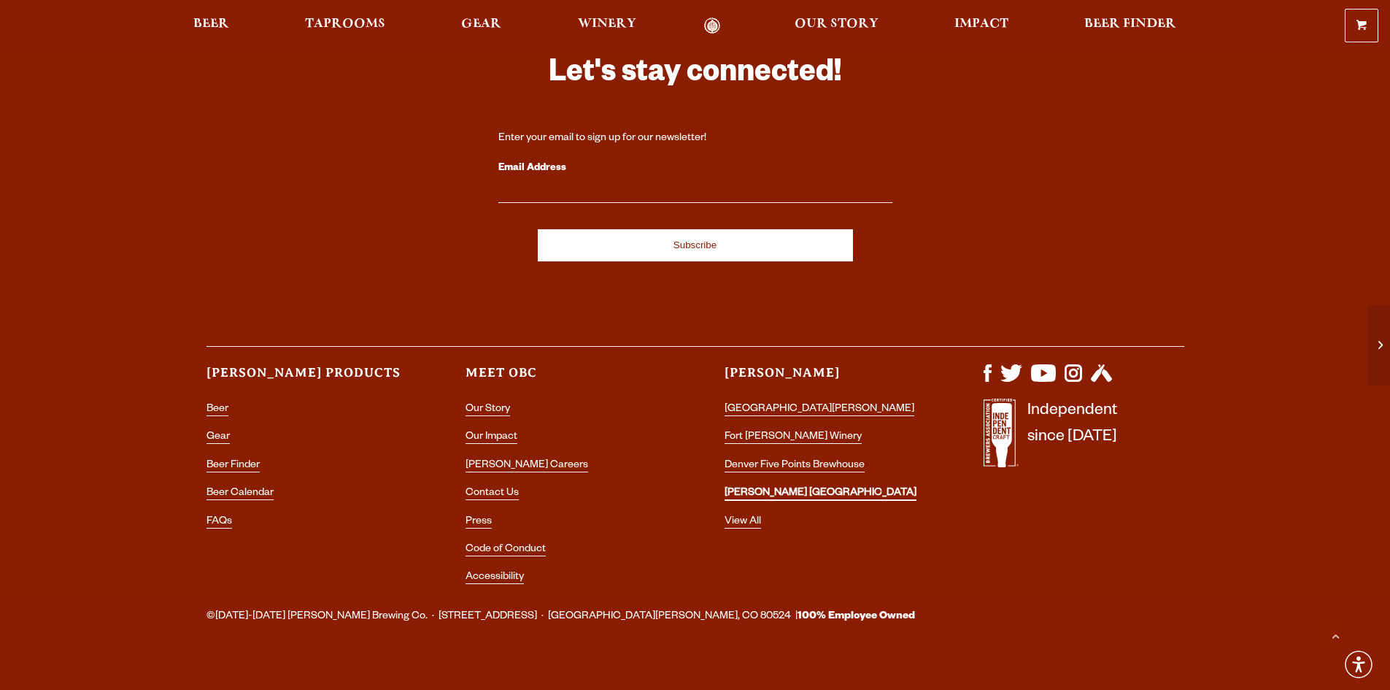 This screenshot has height=690, width=1390. What do you see at coordinates (712, 26) in the screenshot?
I see `a: Odell Home` at bounding box center [712, 26].